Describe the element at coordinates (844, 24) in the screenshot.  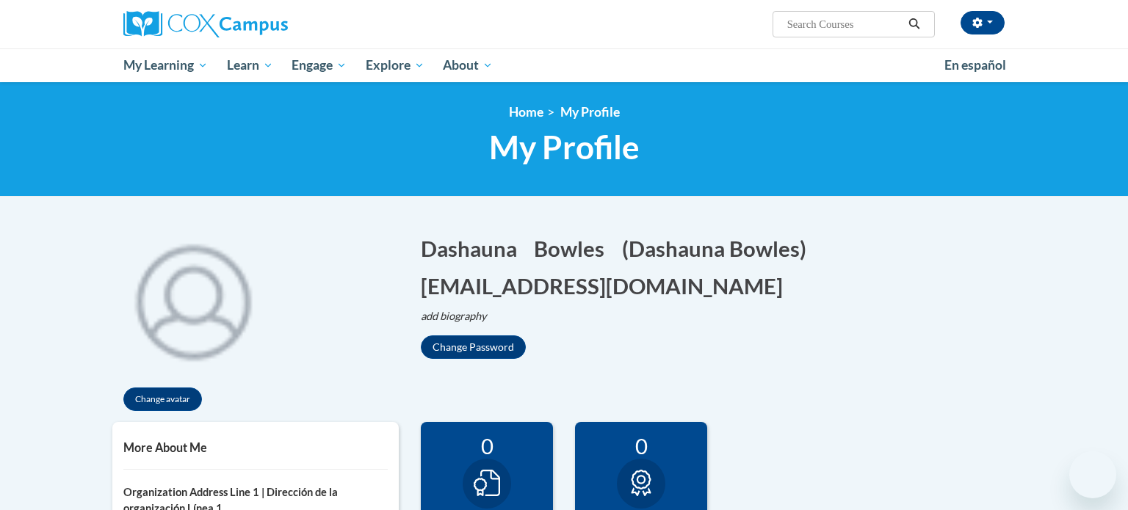
I see `input: Search Courses` at that location.